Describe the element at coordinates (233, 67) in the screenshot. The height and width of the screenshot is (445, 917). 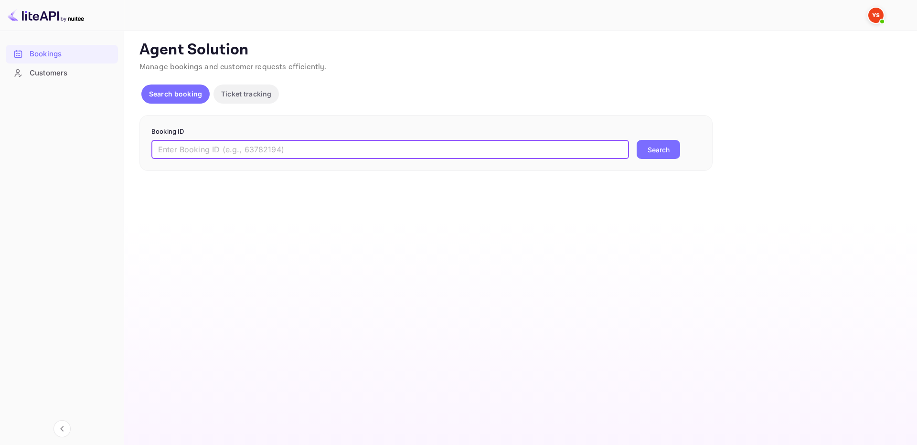
I see `span: Manage bookings and customer requests efficiently.` at that location.